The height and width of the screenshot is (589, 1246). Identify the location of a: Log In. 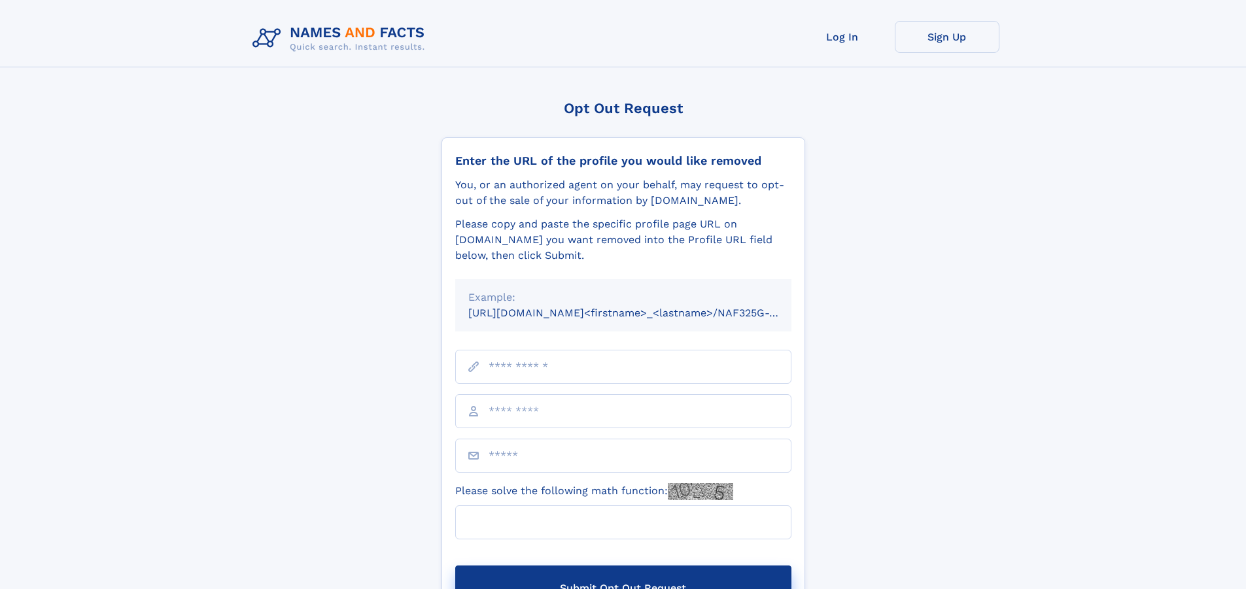
(842, 37).